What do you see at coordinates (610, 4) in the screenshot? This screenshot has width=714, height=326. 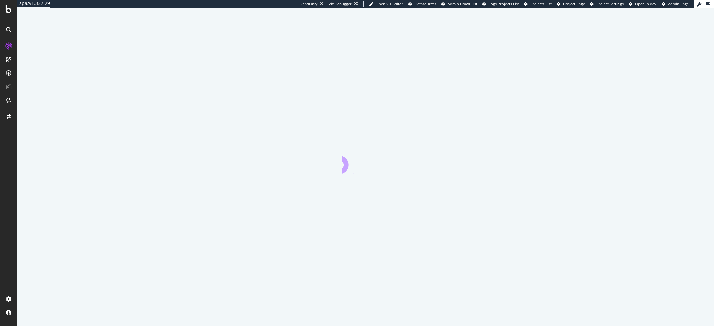 I see `span: Project Settings` at bounding box center [610, 4].